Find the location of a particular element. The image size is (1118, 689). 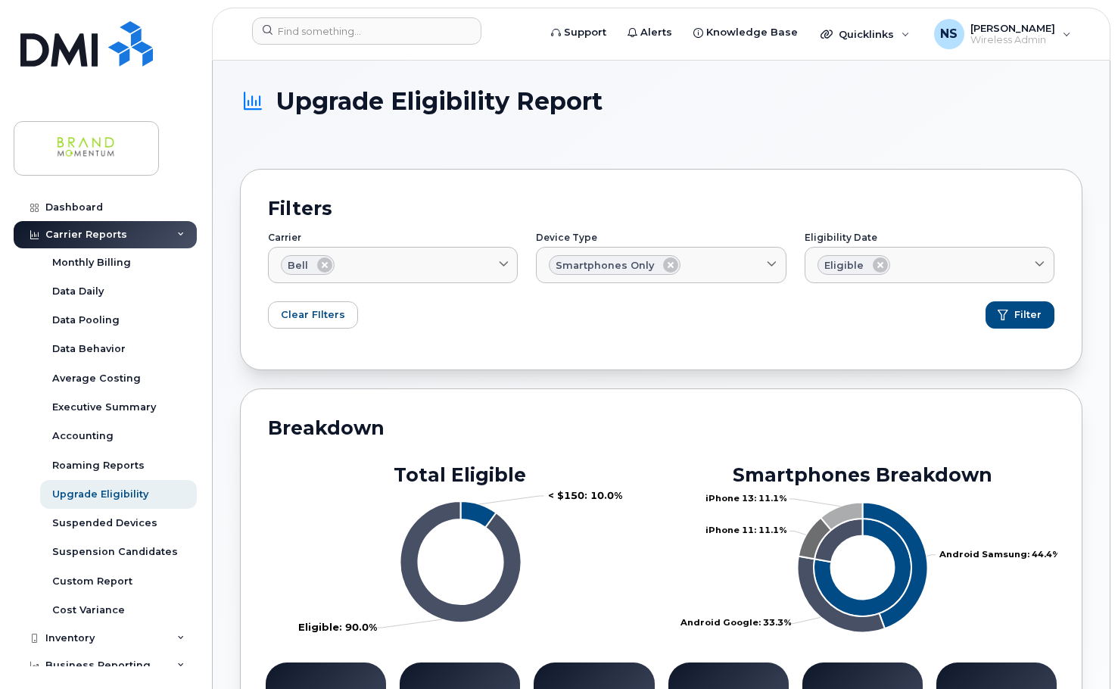

span: Bell is located at coordinates (297, 265).